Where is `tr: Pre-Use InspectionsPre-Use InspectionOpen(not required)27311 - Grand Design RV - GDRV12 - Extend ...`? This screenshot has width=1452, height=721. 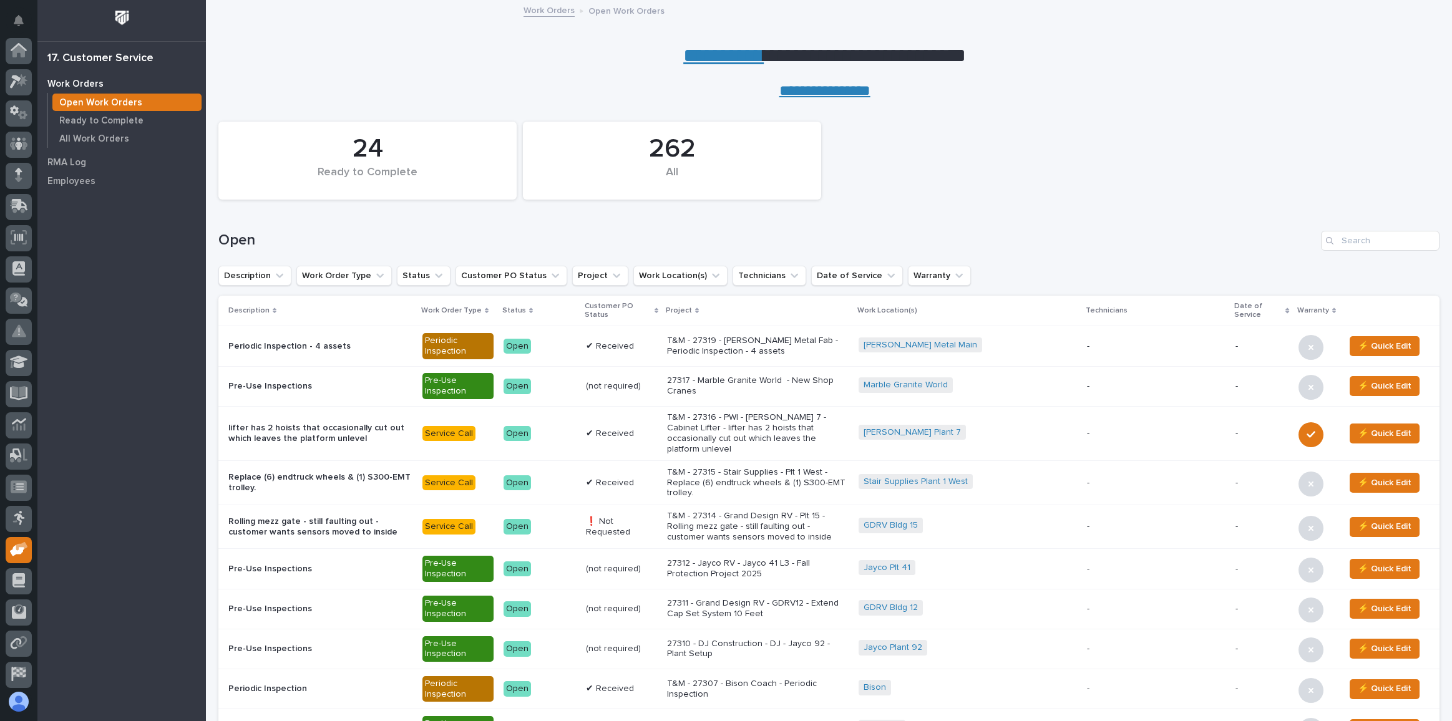
tr: Pre-Use InspectionsPre-Use InspectionOpen(not required)27311 - Grand Design RV - GDRV12 - Extend ... is located at coordinates (829, 609).